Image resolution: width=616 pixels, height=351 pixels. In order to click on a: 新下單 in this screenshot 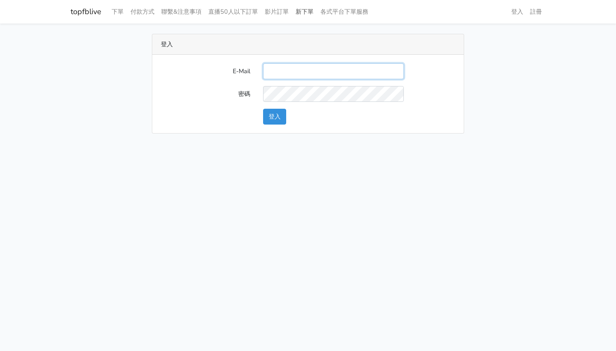, I will do `click(305, 12)`.